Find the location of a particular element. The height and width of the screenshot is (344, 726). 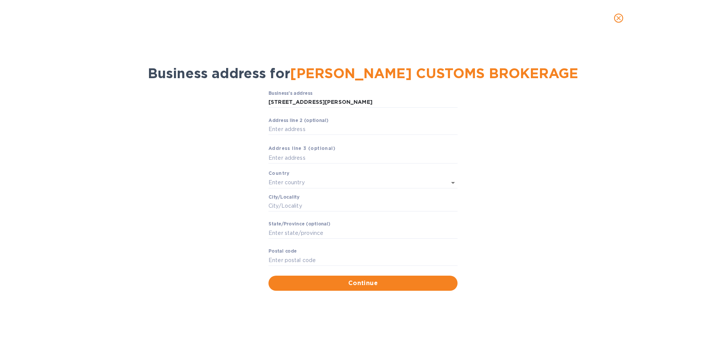

input: Enter сountry is located at coordinates (352, 183).